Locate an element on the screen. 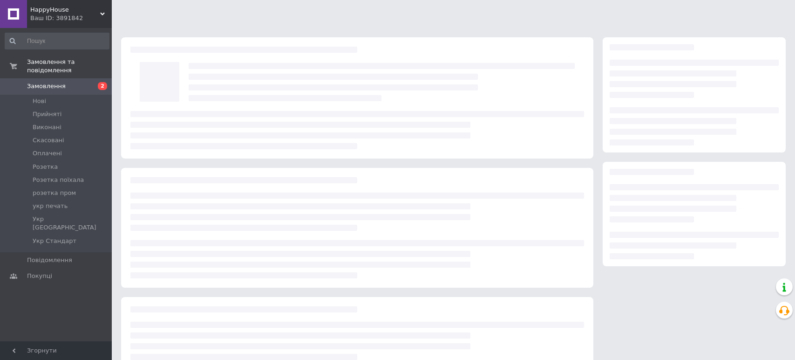 The image size is (795, 360). span: Розетка is located at coordinates (45, 167).